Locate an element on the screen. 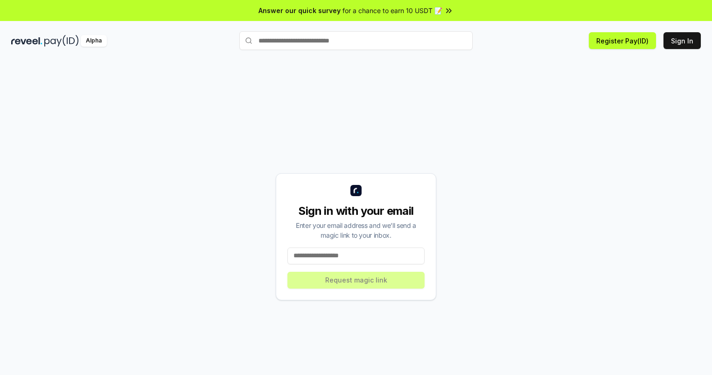 The image size is (712, 375). img: pay_id is located at coordinates (62, 41).